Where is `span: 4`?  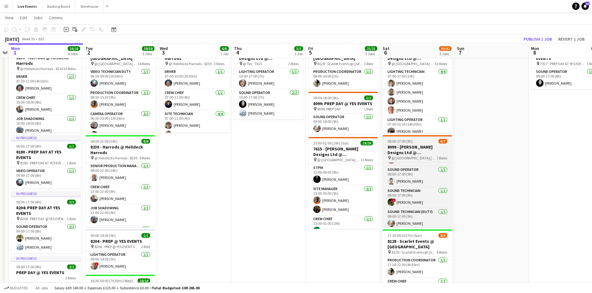
span: 4 is located at coordinates (237, 52).